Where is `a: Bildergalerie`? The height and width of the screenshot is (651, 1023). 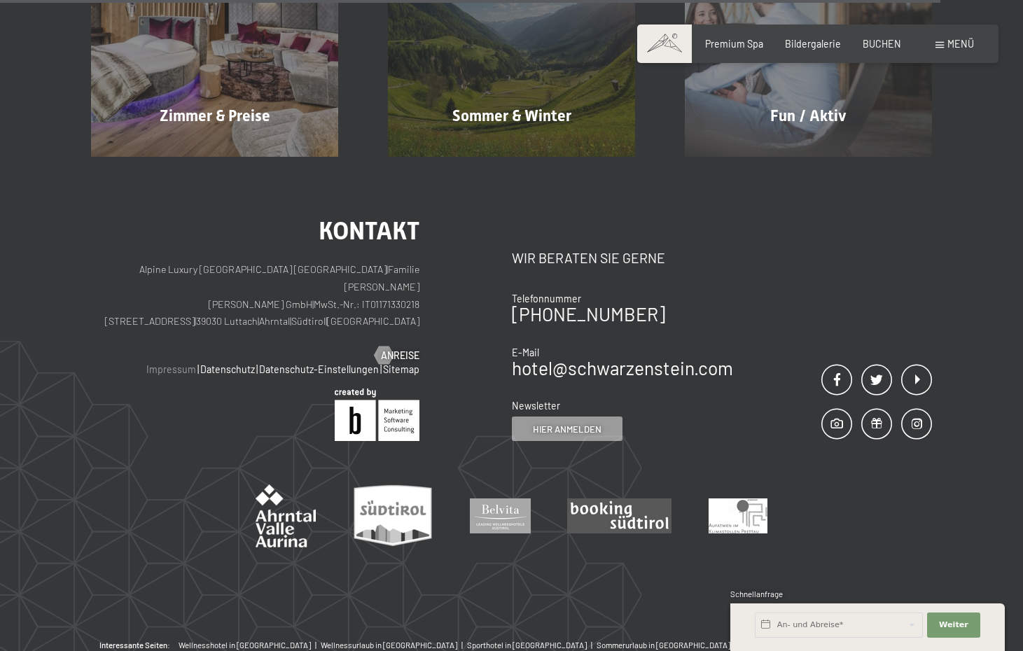 a: Bildergalerie is located at coordinates (813, 43).